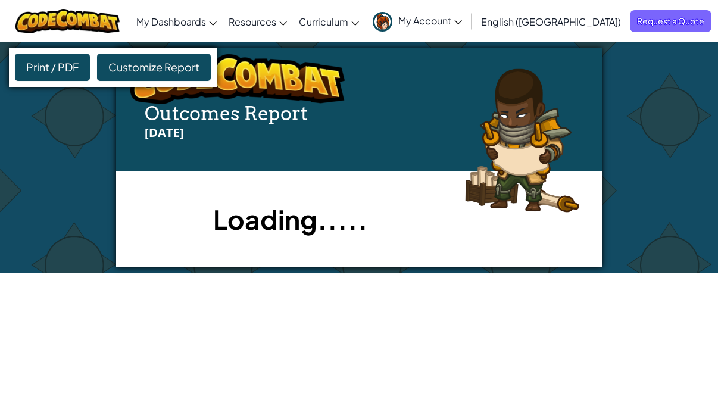 This screenshot has height=409, width=718. What do you see at coordinates (382, 21) in the screenshot?
I see `img: avatar` at bounding box center [382, 21].